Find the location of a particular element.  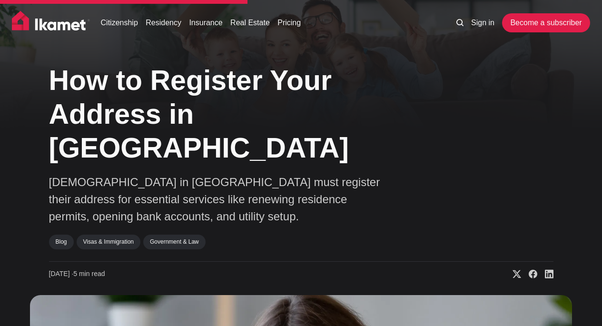

a: Share on X is located at coordinates (513, 274).